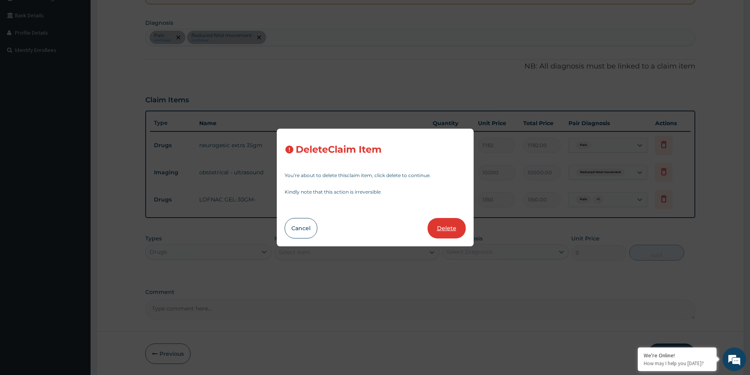  What do you see at coordinates (375, 176) in the screenshot?
I see `p: You’re about to delete this claim item , click delete to continue.` at bounding box center [375, 176].